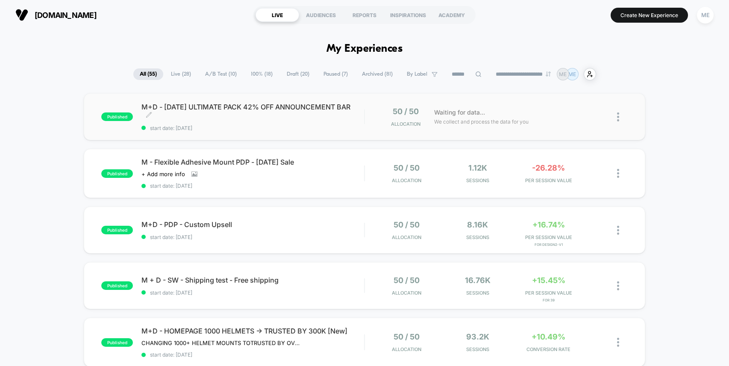 The width and height of the screenshot is (729, 366). Describe the element at coordinates (221, 74) in the screenshot. I see `span: A/B Test ( 10 )` at that location.